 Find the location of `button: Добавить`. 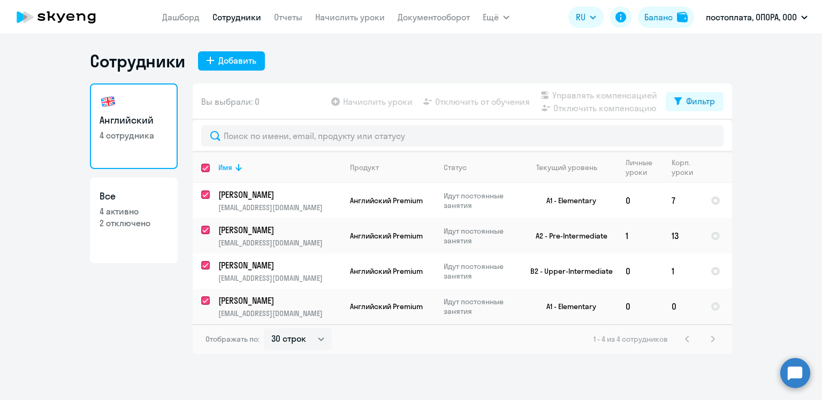

button: Добавить is located at coordinates (231, 61).